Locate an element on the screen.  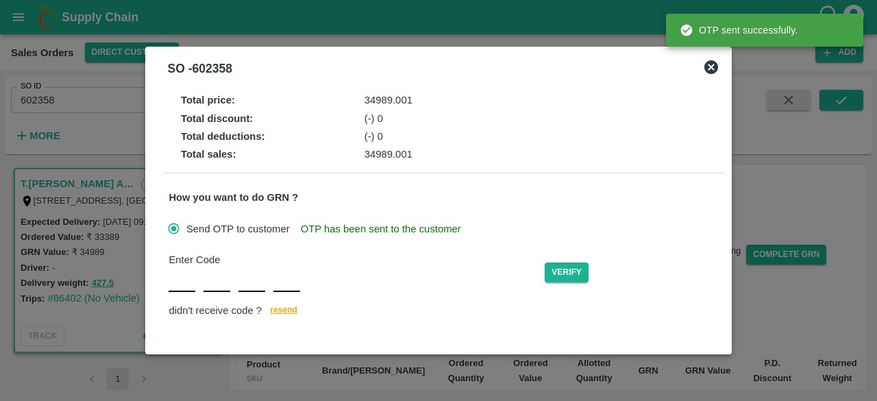
button: resend is located at coordinates (284, 311).